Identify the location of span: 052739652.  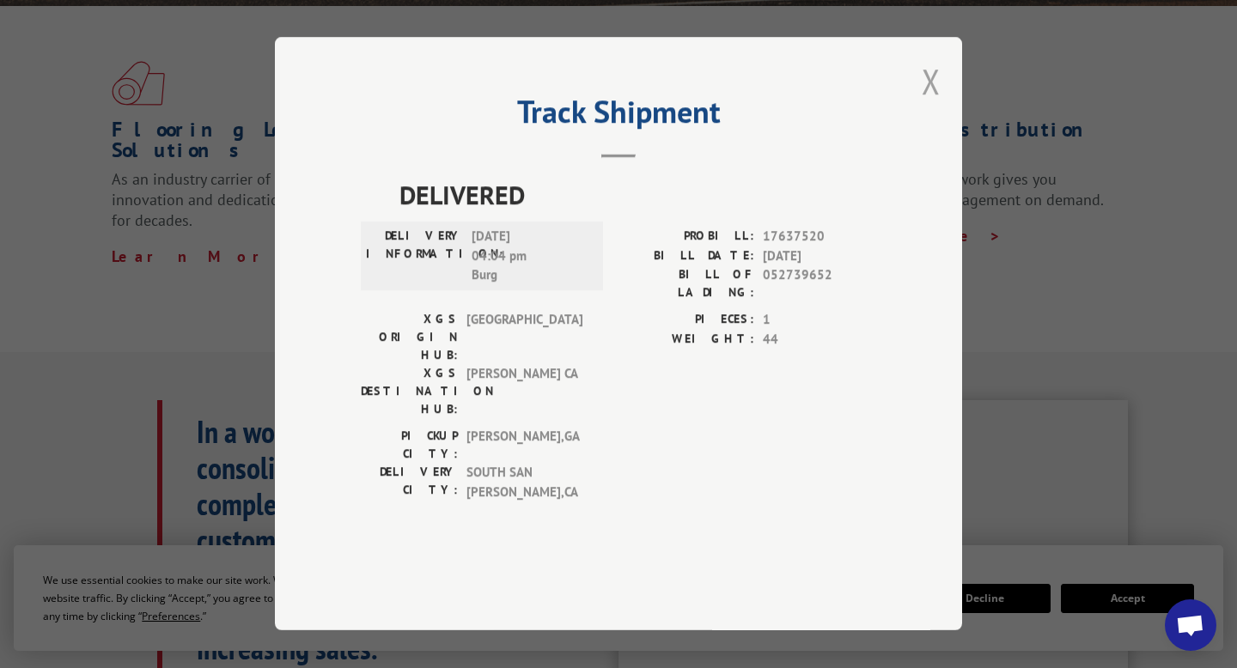
(820, 284).